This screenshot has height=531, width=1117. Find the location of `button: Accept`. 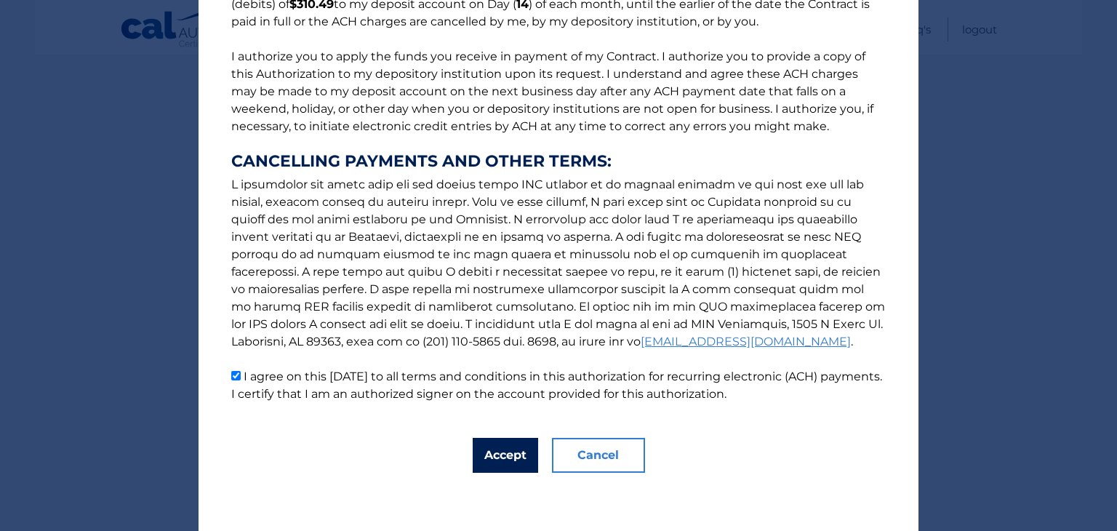

button: Accept is located at coordinates (505, 455).